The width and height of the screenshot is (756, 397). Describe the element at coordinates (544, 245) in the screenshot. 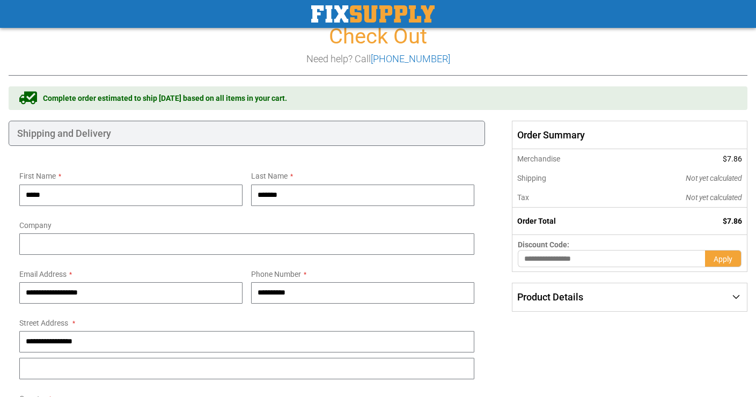

I see `span: Discount Code:` at that location.